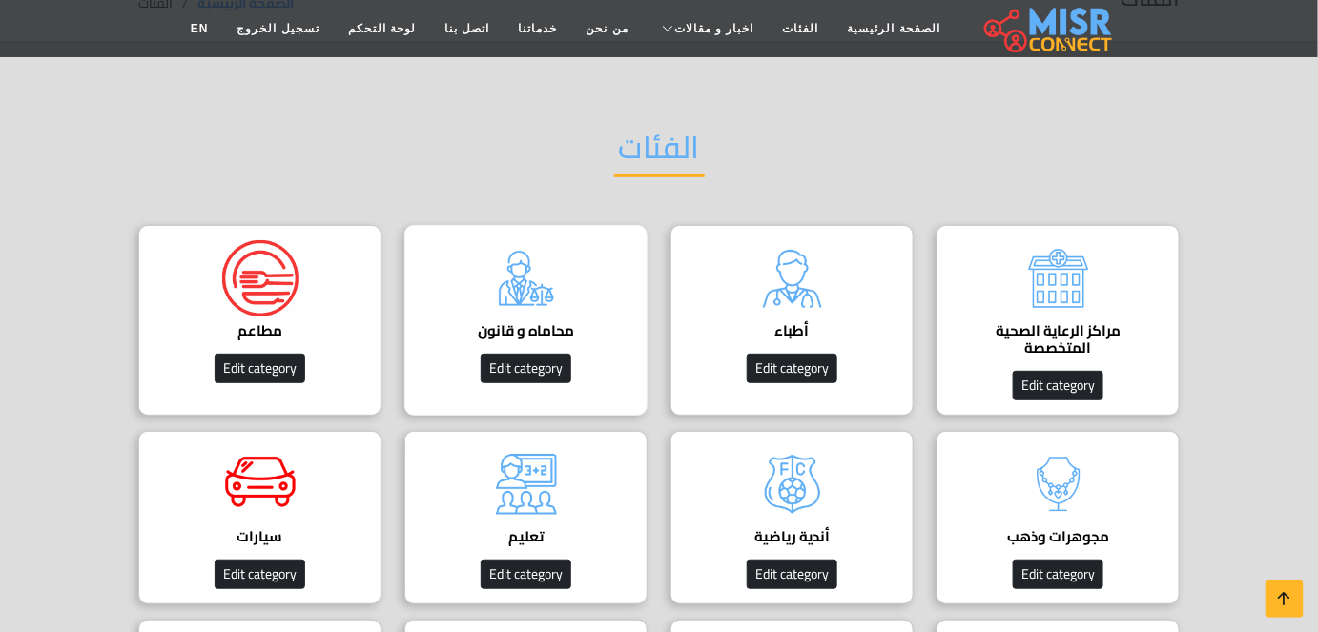  Describe the element at coordinates (792, 331) in the screenshot. I see `h4: أطباء` at that location.